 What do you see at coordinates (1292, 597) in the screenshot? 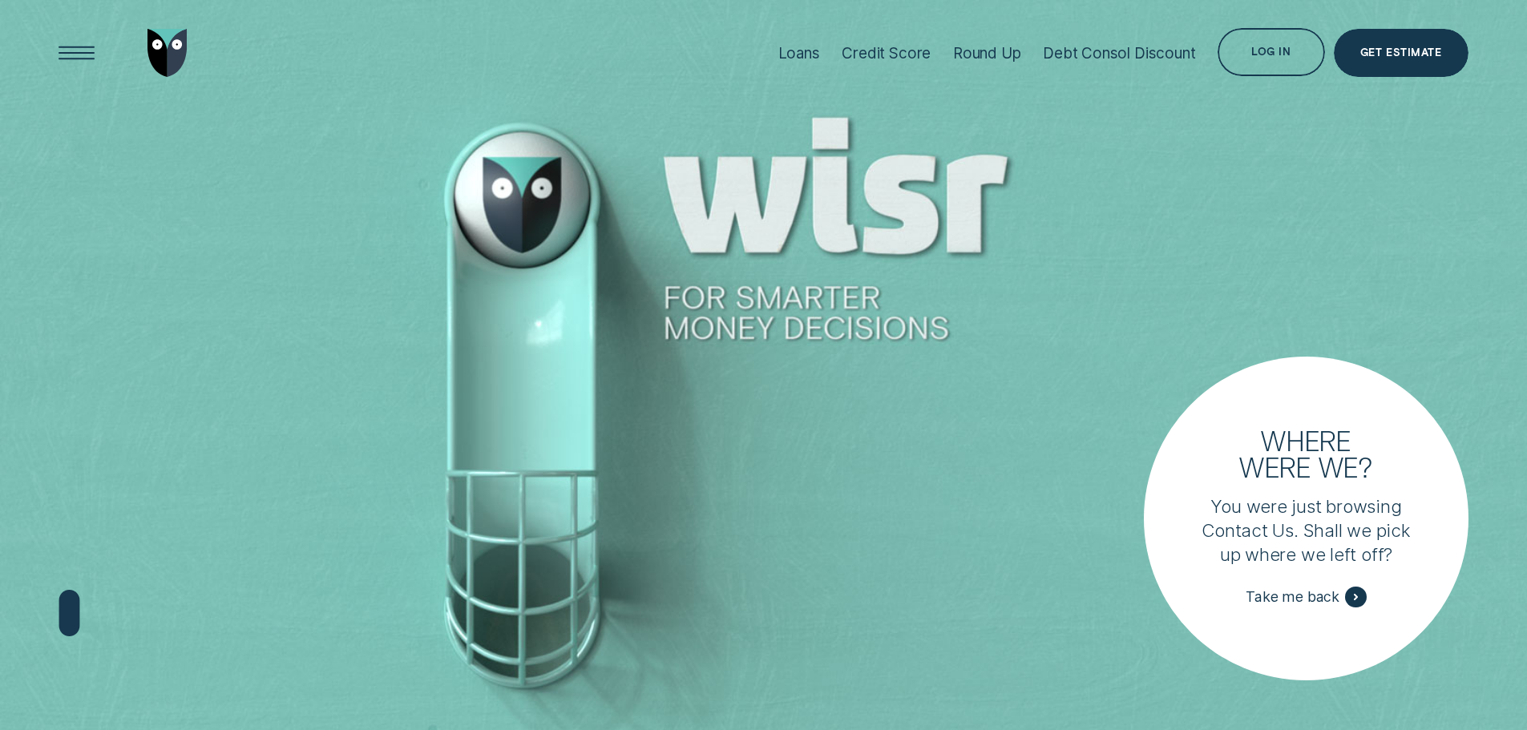
I see `span: Take me back` at bounding box center [1292, 597].